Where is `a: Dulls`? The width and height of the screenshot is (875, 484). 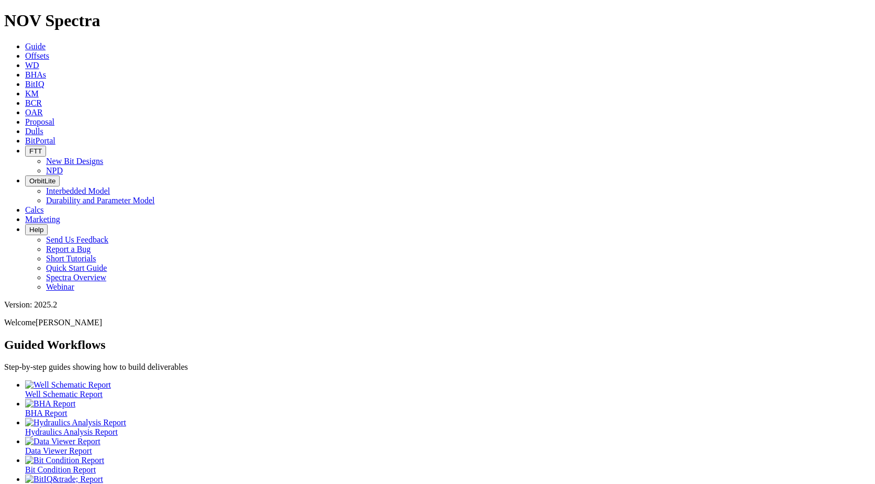 a: Dulls is located at coordinates (34, 131).